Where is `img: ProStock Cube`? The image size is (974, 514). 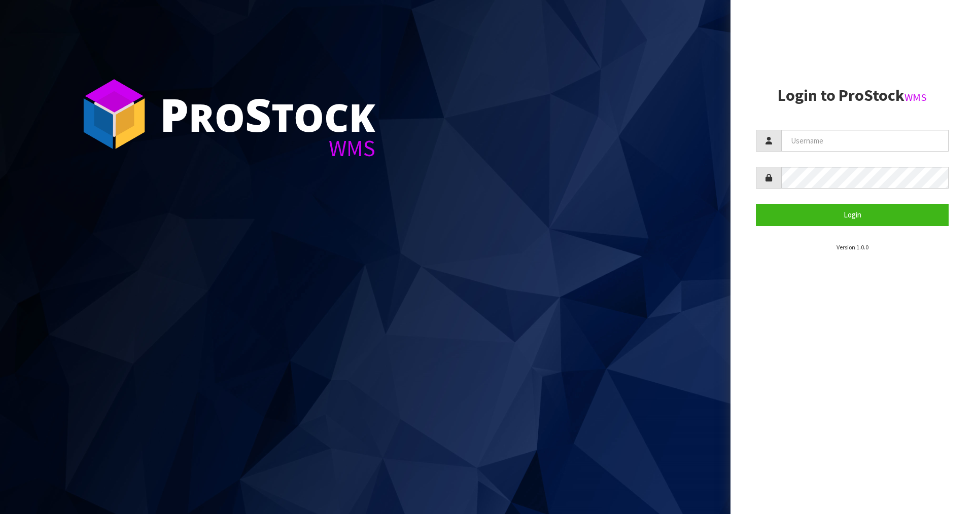 img: ProStock Cube is located at coordinates (114, 114).